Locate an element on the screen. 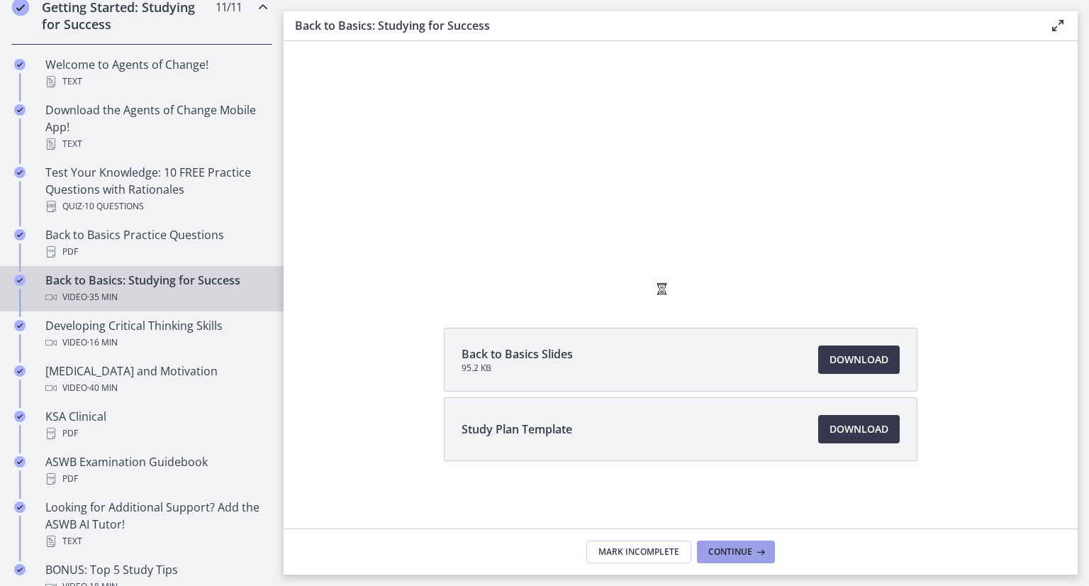 The height and width of the screenshot is (586, 1089). span: · 16 min is located at coordinates (102, 342).